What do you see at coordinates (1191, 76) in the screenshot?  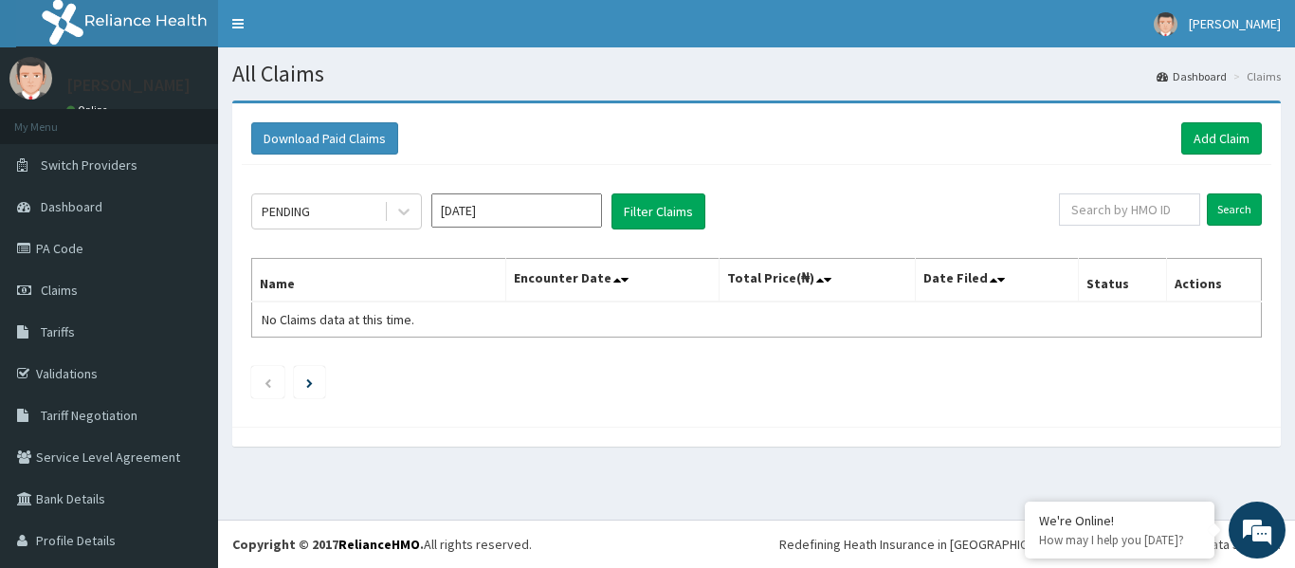 I see `a: Dashboard` at bounding box center [1191, 76].